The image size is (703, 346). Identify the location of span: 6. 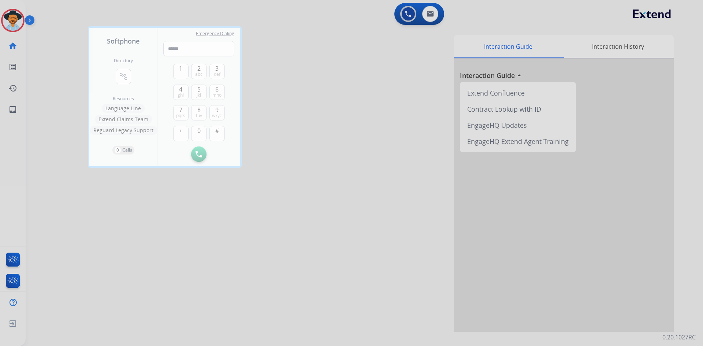
(217, 89).